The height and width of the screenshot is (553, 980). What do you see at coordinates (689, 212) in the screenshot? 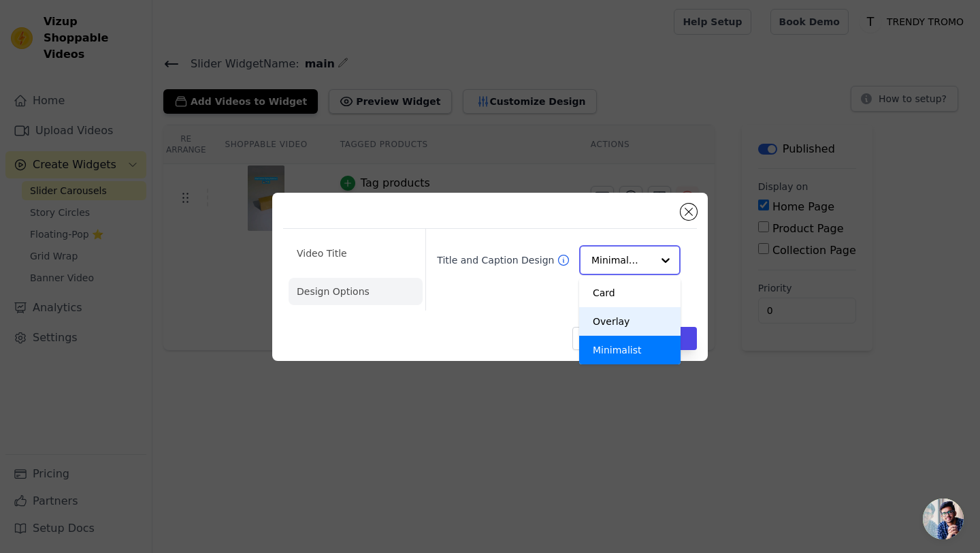
I see `button: Close modal` at bounding box center [689, 212].